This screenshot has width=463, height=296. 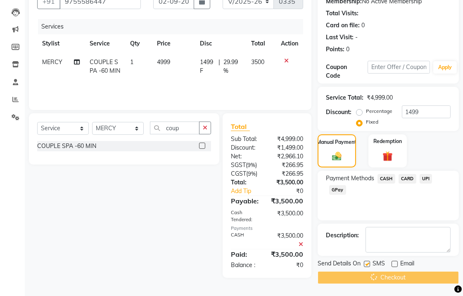 I want to click on div: Services, so click(x=173, y=26).